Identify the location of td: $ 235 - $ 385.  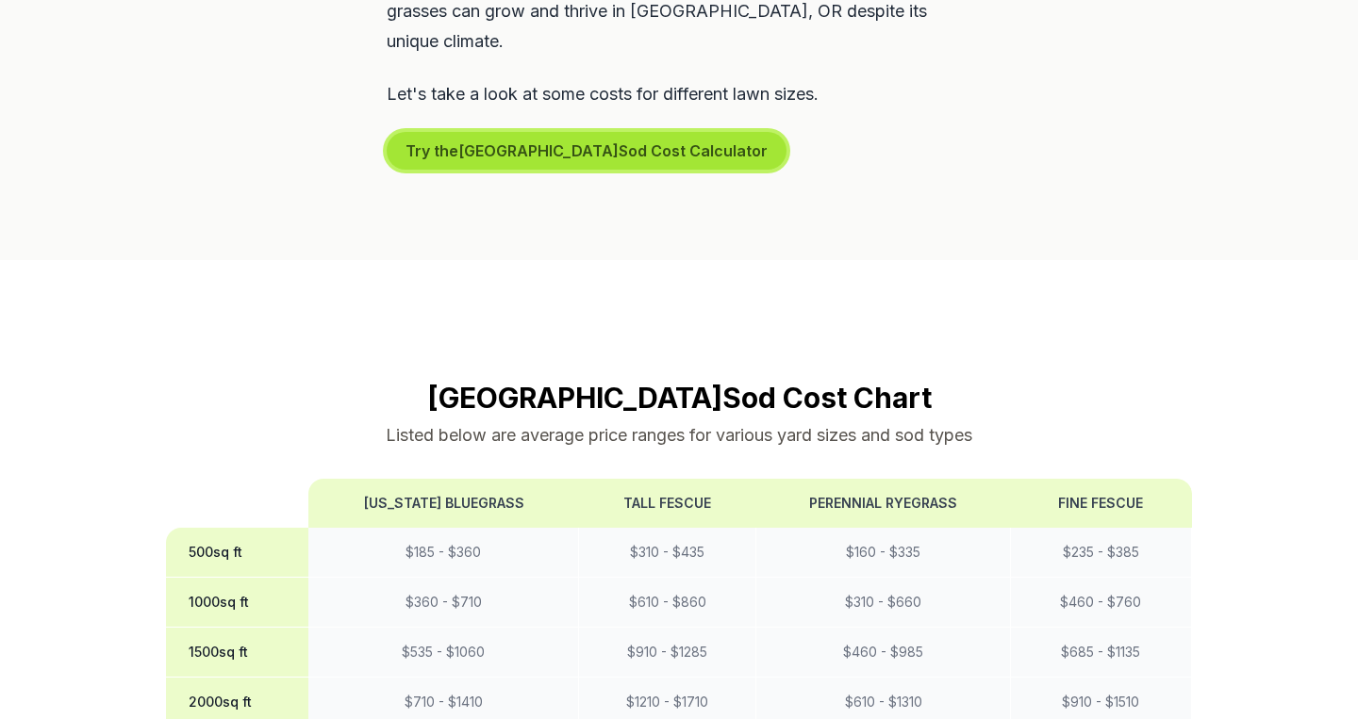
(1100, 552).